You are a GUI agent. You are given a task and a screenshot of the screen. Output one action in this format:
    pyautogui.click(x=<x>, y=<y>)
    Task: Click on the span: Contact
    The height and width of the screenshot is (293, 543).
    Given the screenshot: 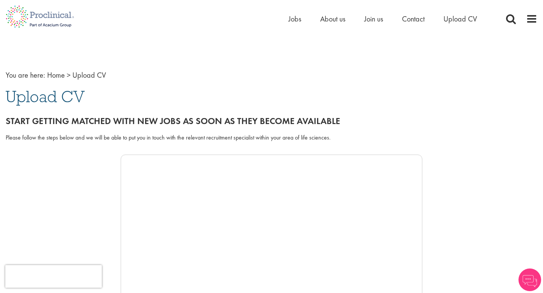 What is the action you would take?
    pyautogui.click(x=414, y=19)
    